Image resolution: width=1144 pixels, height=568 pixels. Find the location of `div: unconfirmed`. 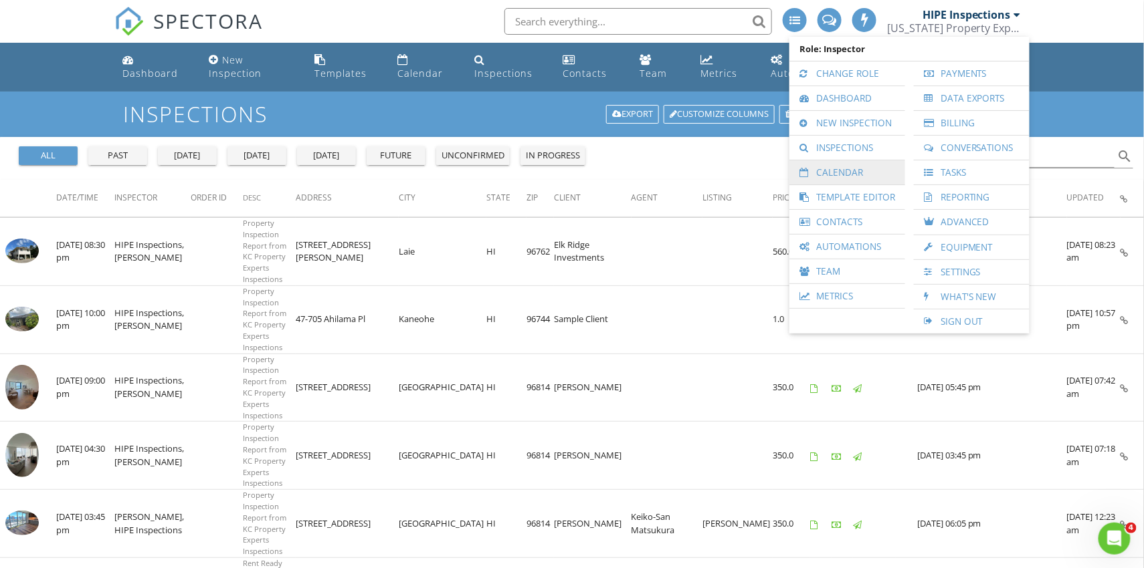

div: unconfirmed is located at coordinates (473, 156).